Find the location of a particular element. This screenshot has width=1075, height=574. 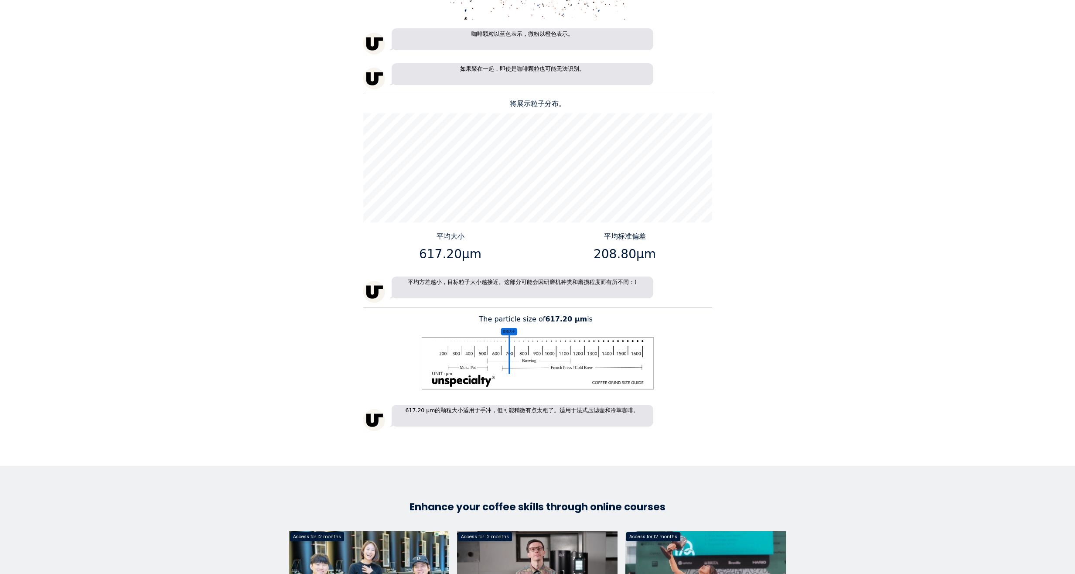

p: 617.20 μm的颗粒大小适用于手冲，但可能稍微有点太粗了。适用于法式压滤壶和冷萃咖啡。 is located at coordinates (522, 415).